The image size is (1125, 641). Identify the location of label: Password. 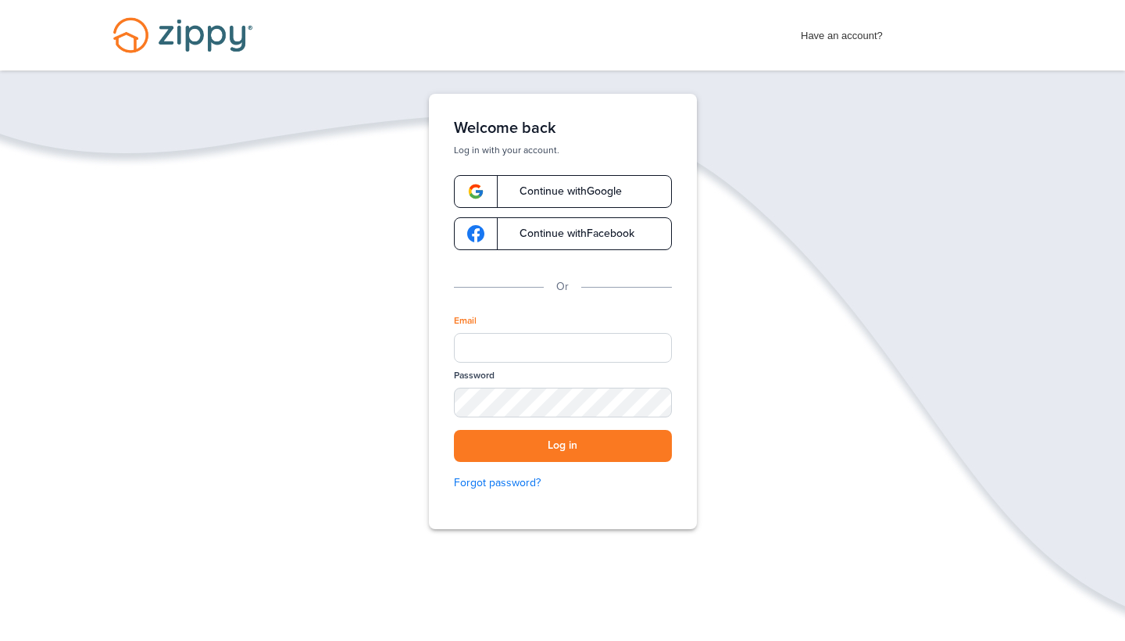
(474, 375).